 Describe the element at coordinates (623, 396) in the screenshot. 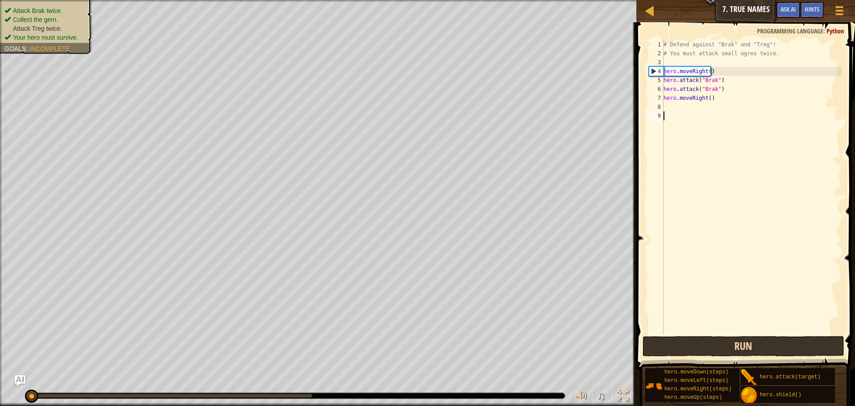

I see `button: Toggle fullscreen` at that location.